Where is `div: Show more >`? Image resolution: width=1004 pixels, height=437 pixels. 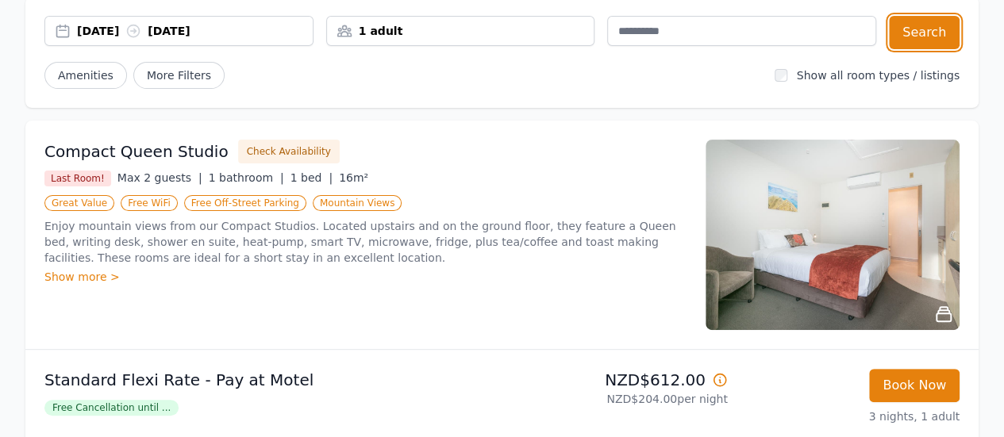 div: Show more > is located at coordinates (365, 277).